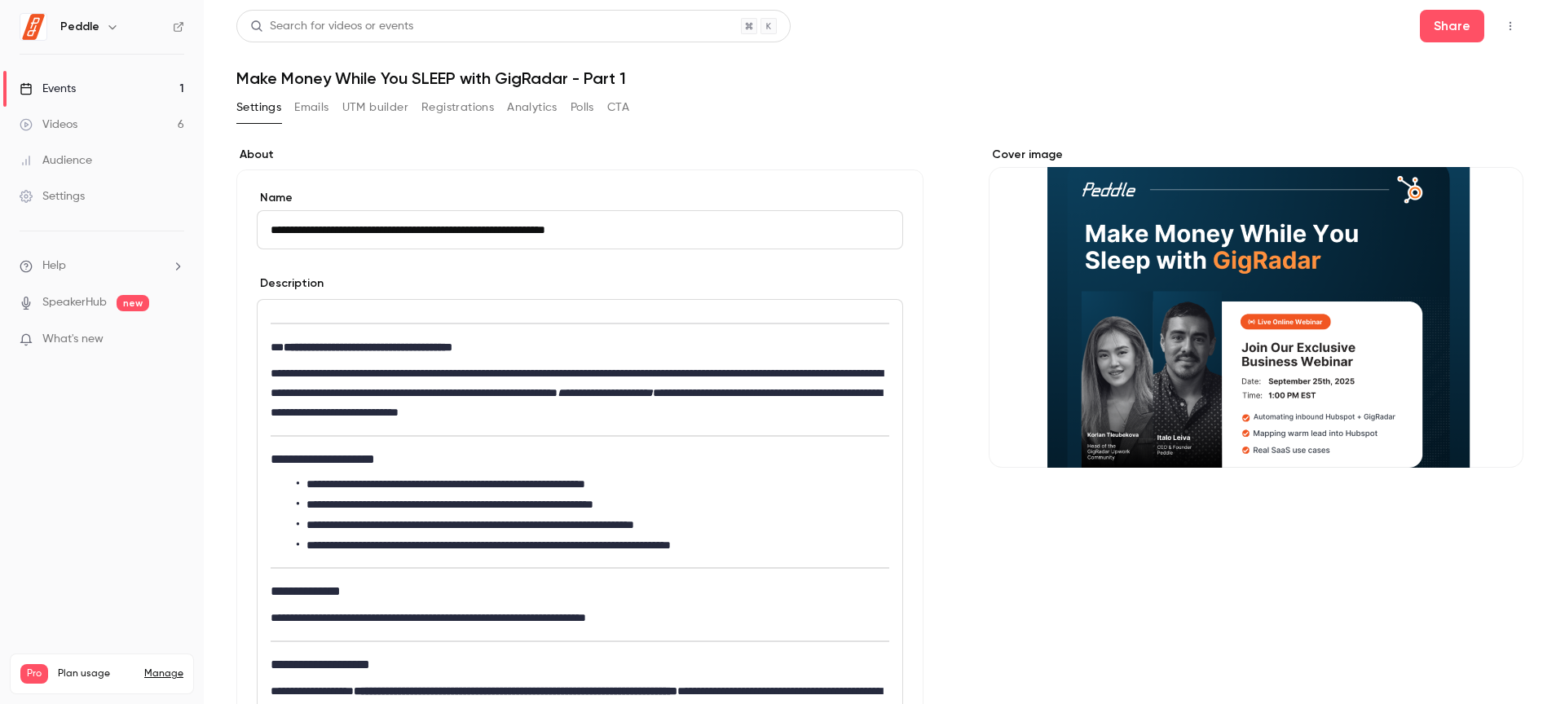 The height and width of the screenshot is (704, 1556). I want to click on div: Events, so click(47, 89).